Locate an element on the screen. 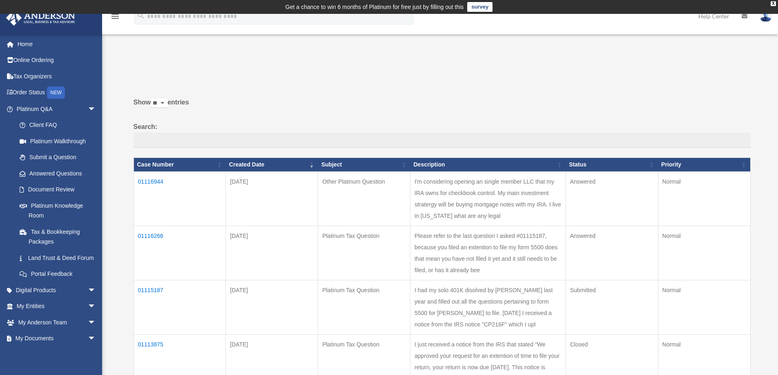  th: Subject: activate to sort column ascending is located at coordinates (364, 165).